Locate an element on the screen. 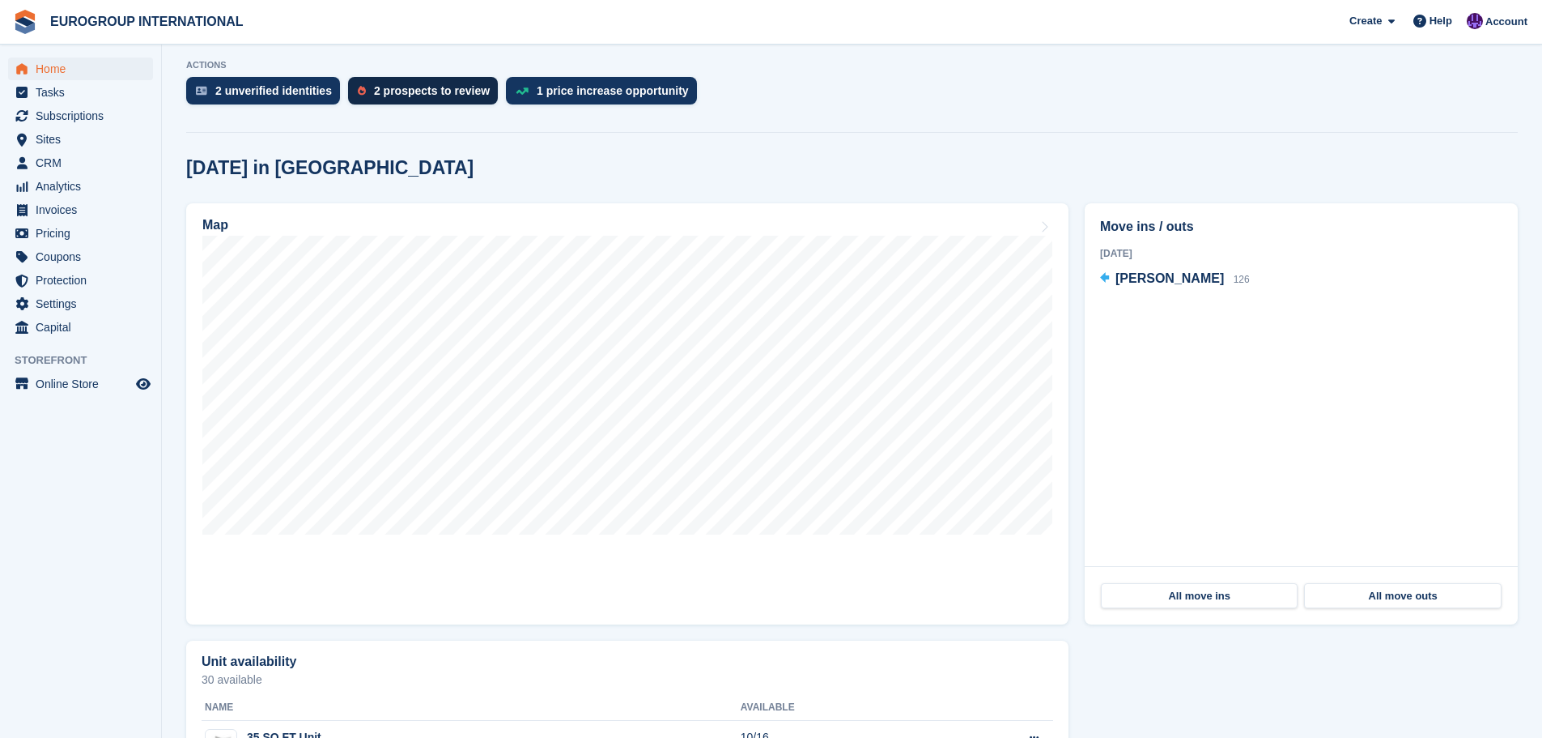 The width and height of the screenshot is (1542, 738). span: Tasks is located at coordinates (84, 92).